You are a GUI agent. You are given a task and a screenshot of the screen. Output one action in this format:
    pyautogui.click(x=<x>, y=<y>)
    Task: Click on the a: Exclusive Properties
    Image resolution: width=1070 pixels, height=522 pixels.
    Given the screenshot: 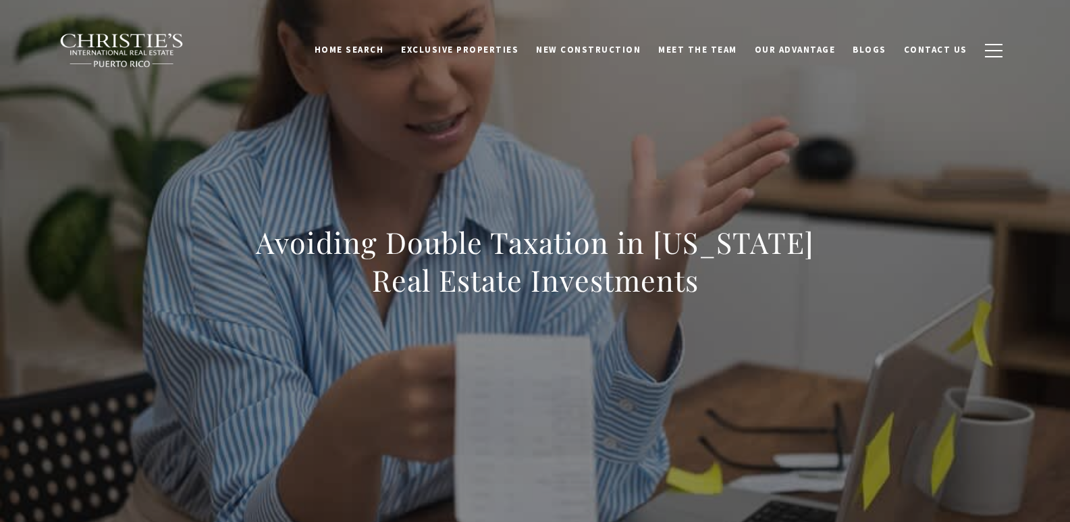 What is the action you would take?
    pyautogui.click(x=460, y=50)
    